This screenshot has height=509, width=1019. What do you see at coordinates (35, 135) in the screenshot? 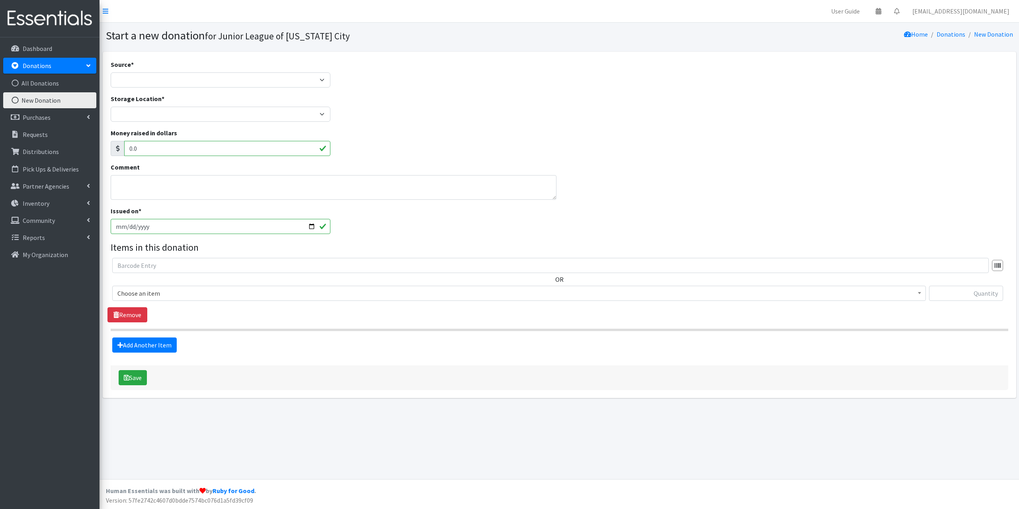
I see `p: Requests` at bounding box center [35, 135].